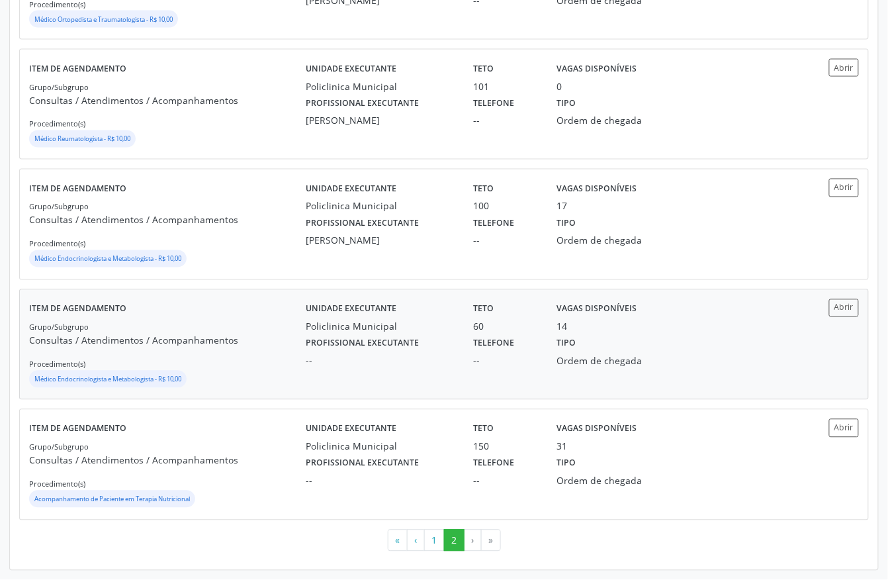 The image size is (888, 580). Describe the element at coordinates (563, 326) in the screenshot. I see `div: 14` at that location.